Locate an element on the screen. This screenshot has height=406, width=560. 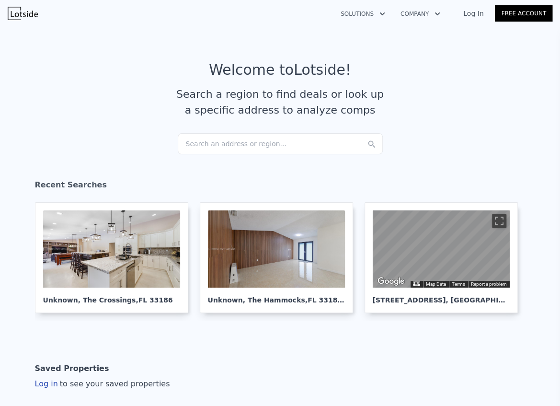
a: Open this area in Google Maps (opens a new window) is located at coordinates (391, 281).